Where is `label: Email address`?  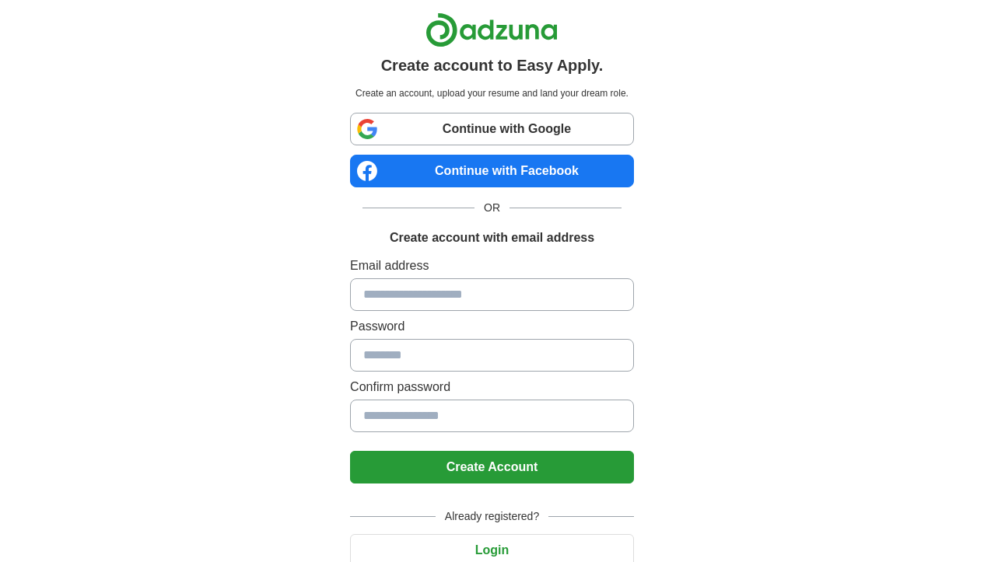
label: Email address is located at coordinates (492, 266).